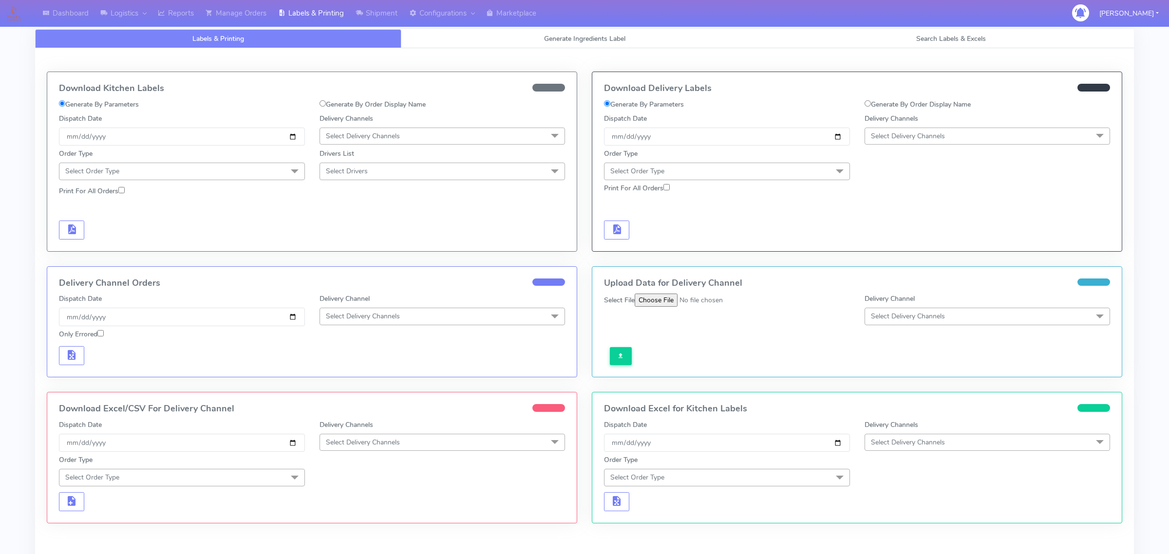  What do you see at coordinates (312, 283) in the screenshot?
I see `h4: Delivery Channel Orders` at bounding box center [312, 283].